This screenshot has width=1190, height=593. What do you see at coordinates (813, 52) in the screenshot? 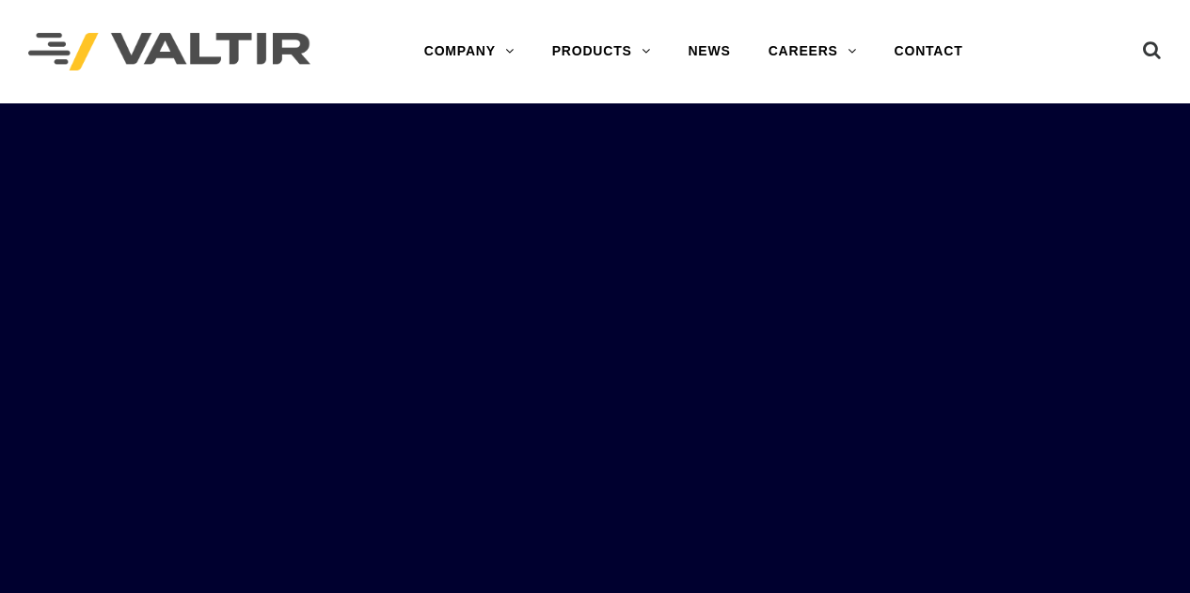
I see `a: CAREERS` at bounding box center [813, 52].